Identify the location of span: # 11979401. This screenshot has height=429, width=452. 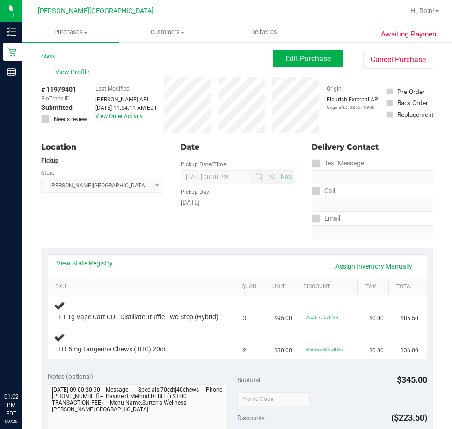
(58, 89).